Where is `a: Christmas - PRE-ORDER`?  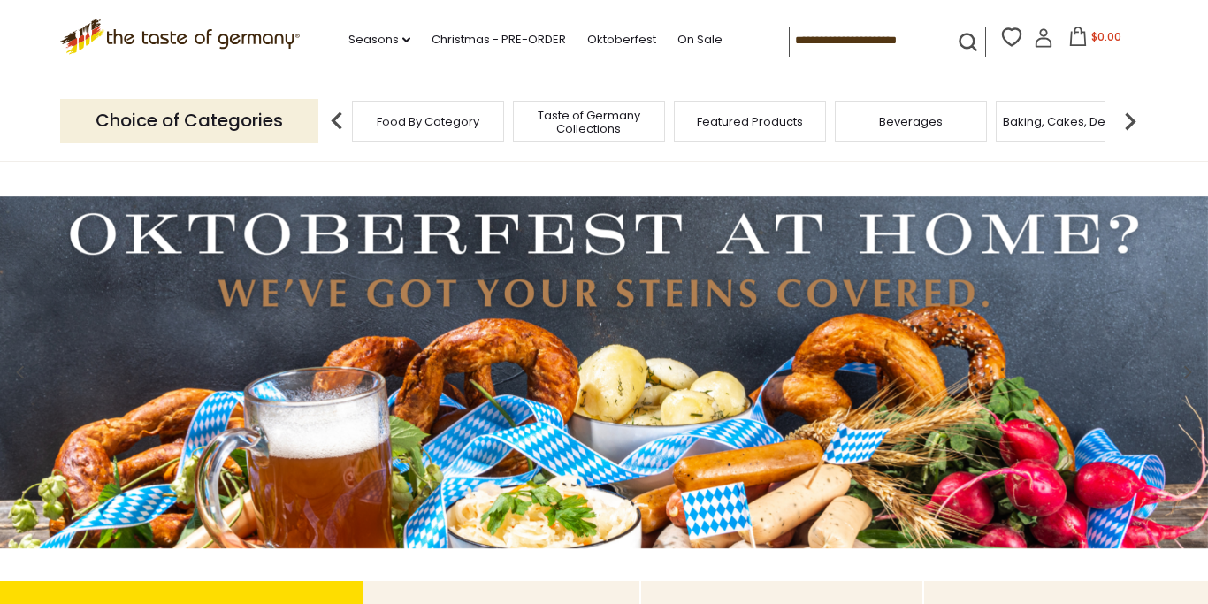
a: Christmas - PRE-ORDER is located at coordinates (499, 40).